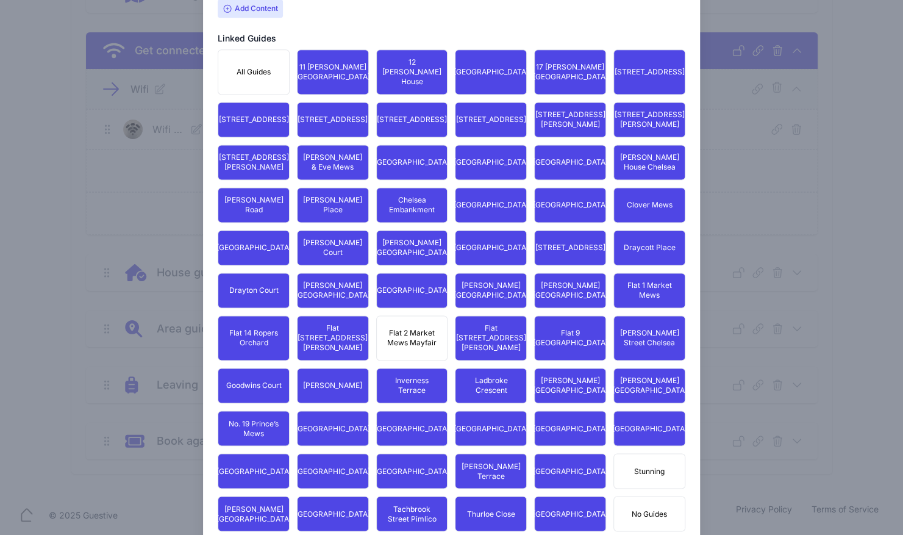 This screenshot has height=535, width=903. I want to click on span: Drayton Court, so click(254, 290).